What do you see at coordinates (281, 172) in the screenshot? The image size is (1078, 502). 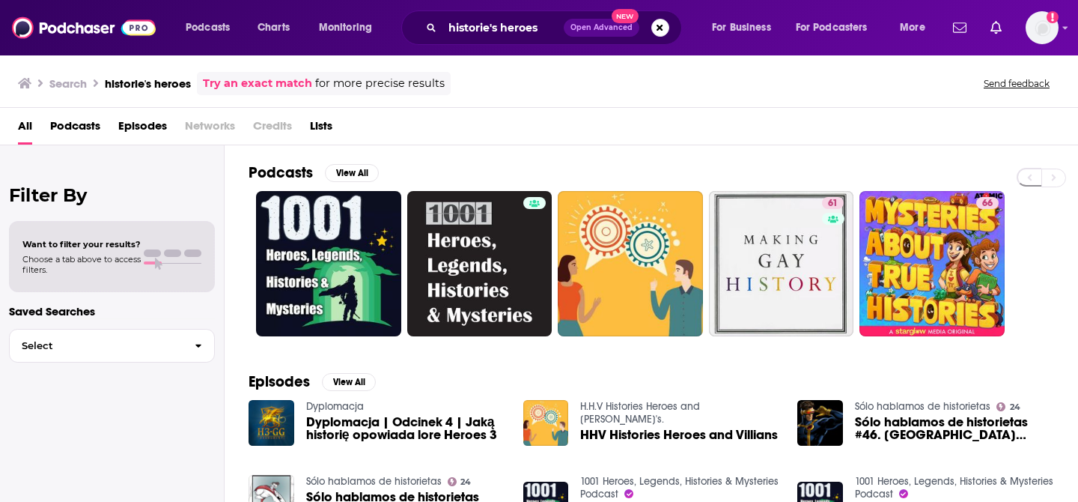 I see `h2: Podcasts` at bounding box center [281, 172].